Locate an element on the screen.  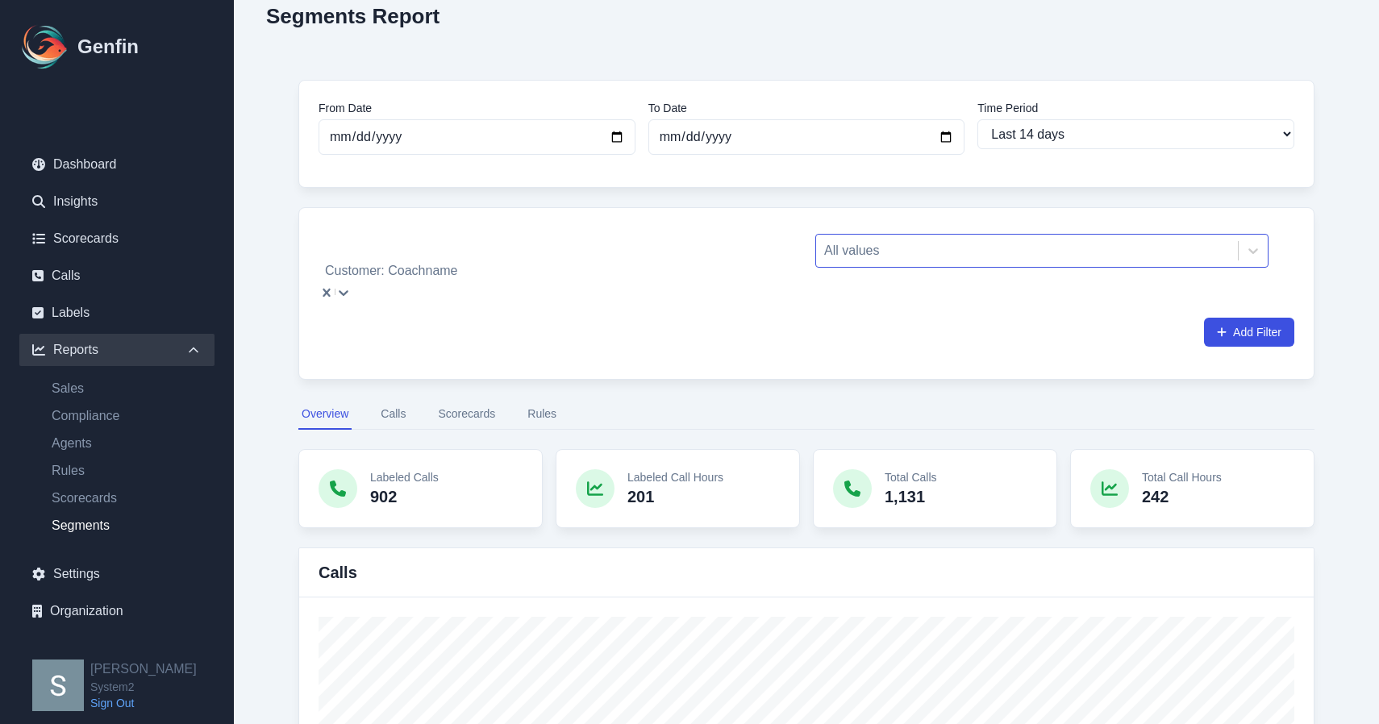
a: Calls is located at coordinates (117, 276).